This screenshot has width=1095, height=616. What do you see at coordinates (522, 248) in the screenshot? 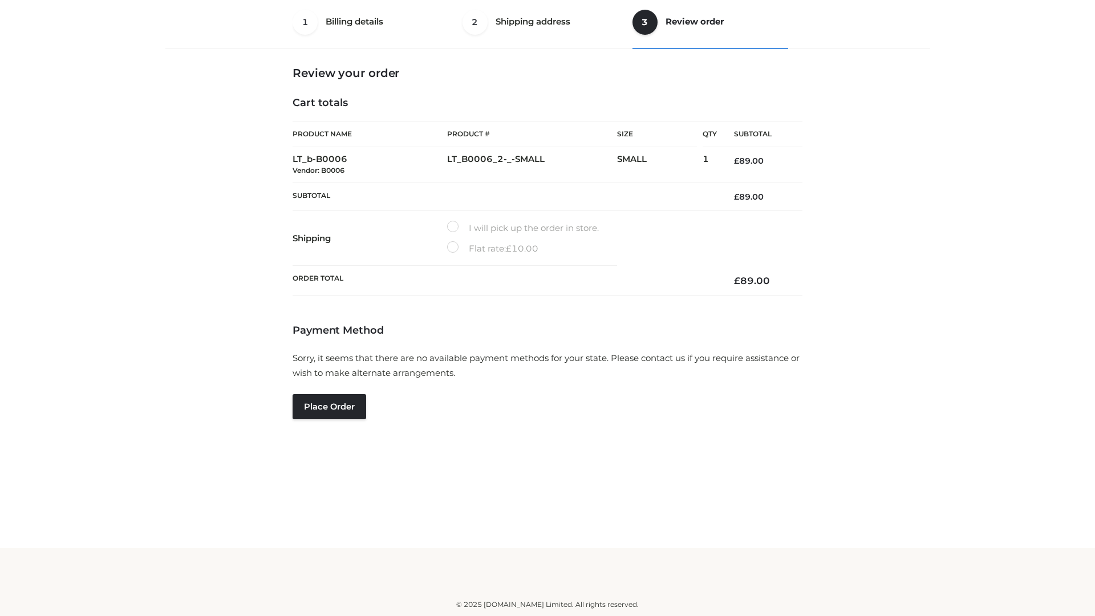
I see `bdi: 10.00` at bounding box center [522, 248].